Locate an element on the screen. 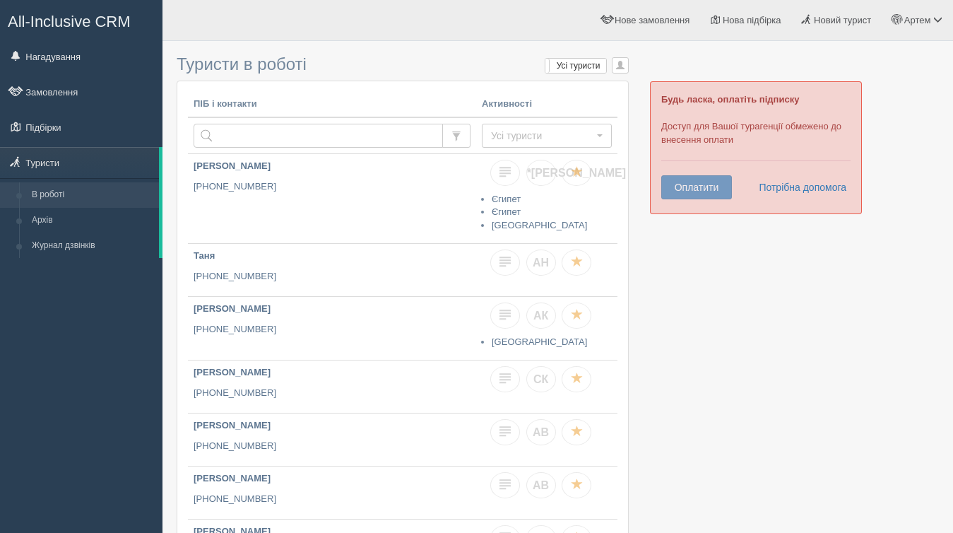 The image size is (953, 533). a: All-Inclusive CRM is located at coordinates (81, 20).